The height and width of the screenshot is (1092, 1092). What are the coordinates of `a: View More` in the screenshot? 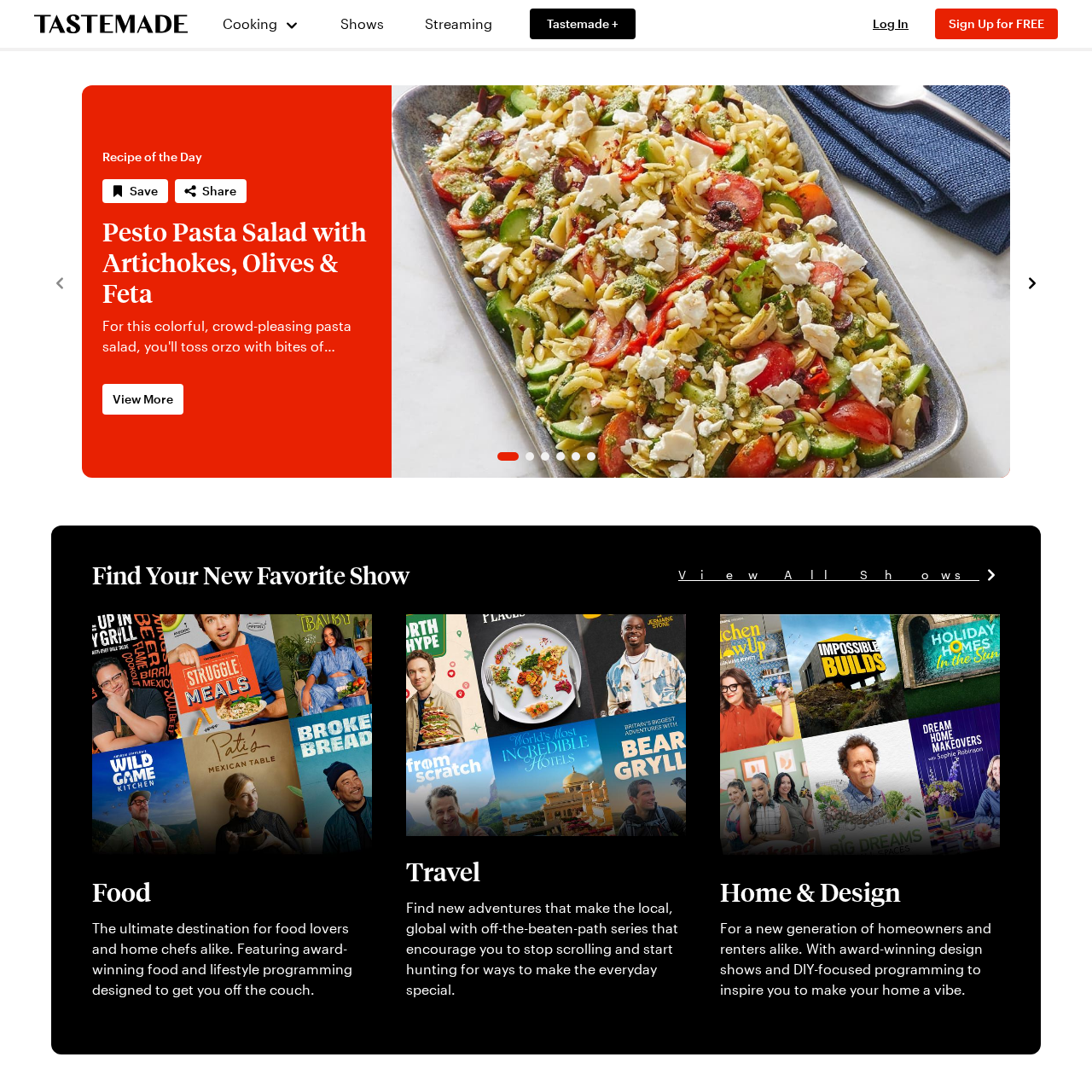 It's located at (142, 399).